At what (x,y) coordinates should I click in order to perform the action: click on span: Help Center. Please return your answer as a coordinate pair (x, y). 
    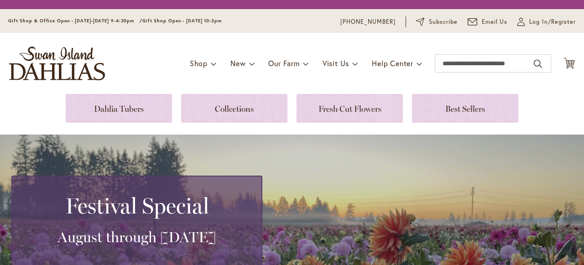
    Looking at the image, I should click on (392, 63).